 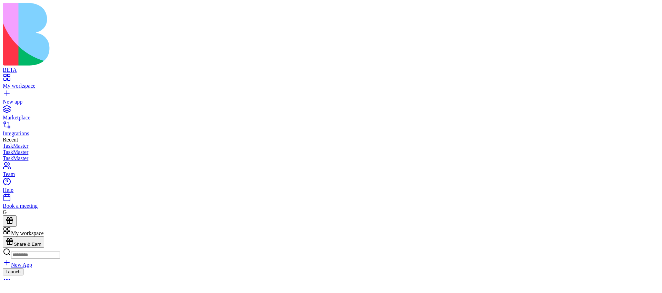 I want to click on div: New app, so click(x=331, y=102).